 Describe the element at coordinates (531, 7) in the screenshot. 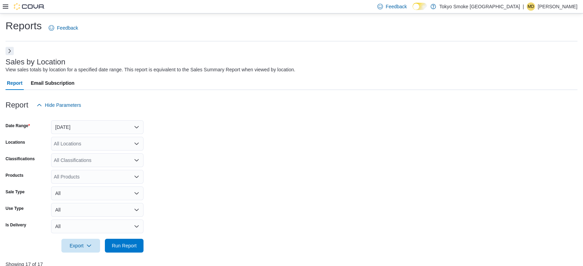

I see `span: MD` at that location.